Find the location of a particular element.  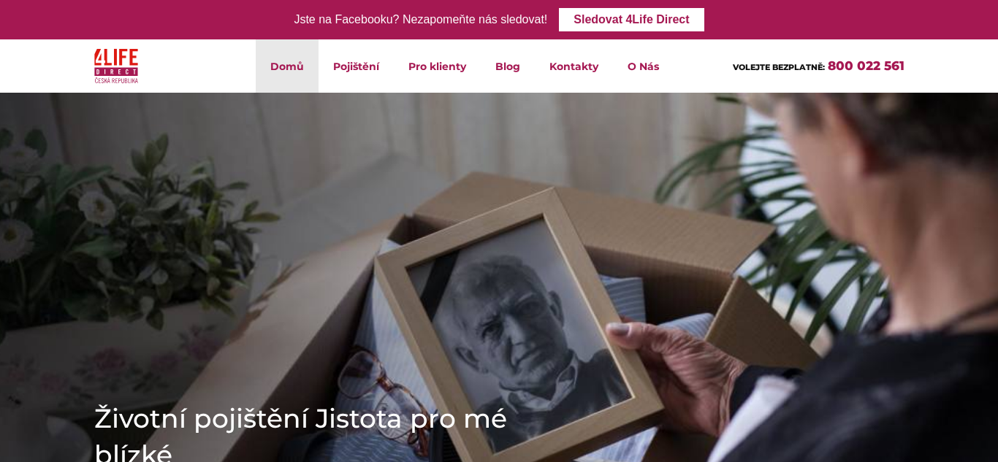

a: Sledovat 4Life Direct is located at coordinates (631, 20).